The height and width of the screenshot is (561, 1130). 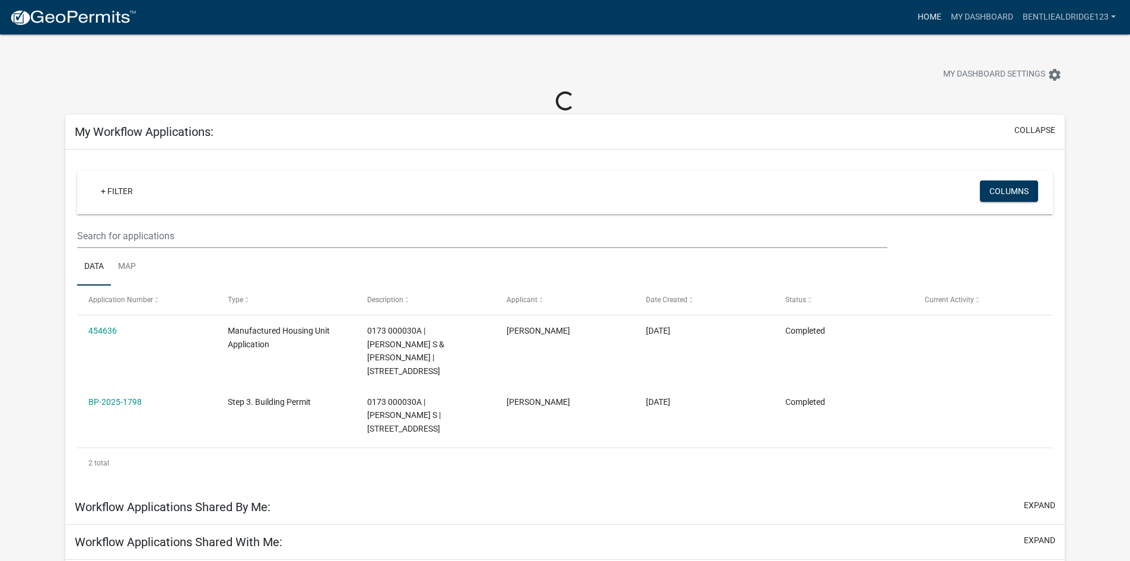 I want to click on input: Search for applications, so click(x=482, y=235).